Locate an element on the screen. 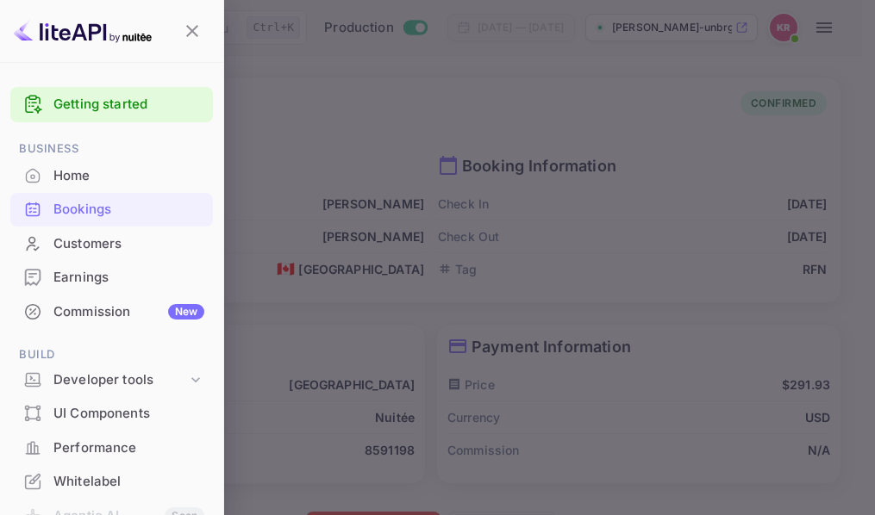  a: Performance is located at coordinates (111, 447).